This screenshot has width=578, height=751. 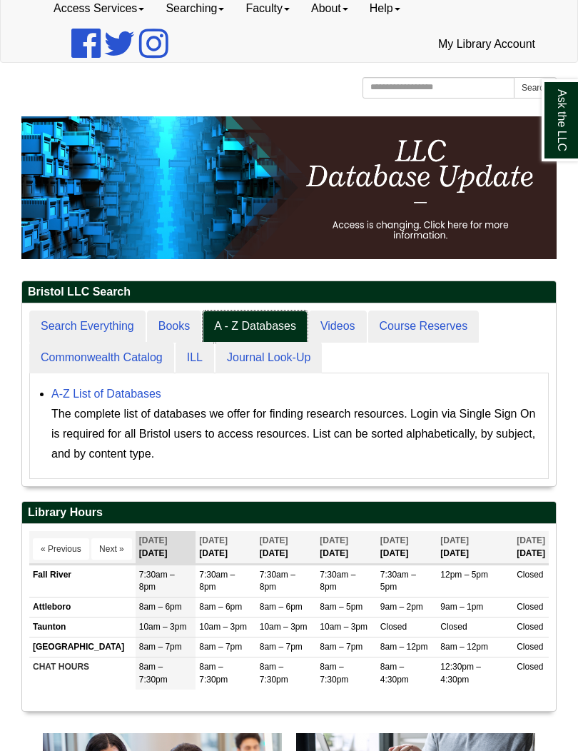 What do you see at coordinates (61, 549) in the screenshot?
I see `button: « Previous` at bounding box center [61, 549].